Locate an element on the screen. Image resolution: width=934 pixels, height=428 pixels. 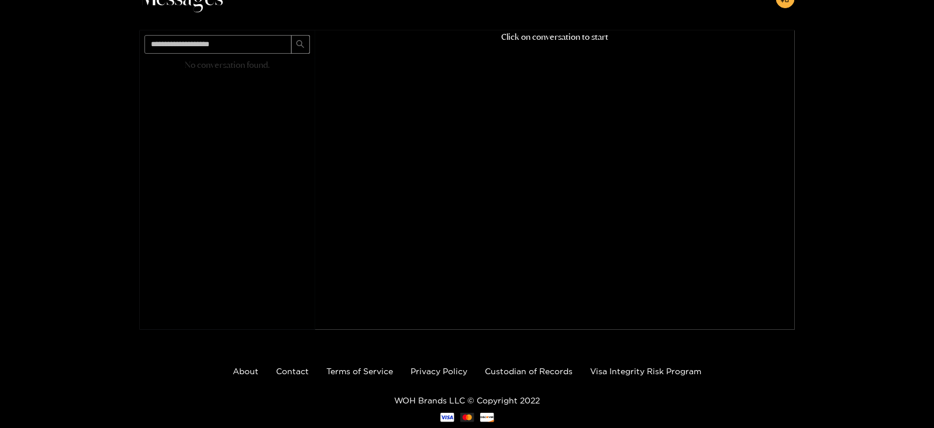
a: About is located at coordinates (246, 371).